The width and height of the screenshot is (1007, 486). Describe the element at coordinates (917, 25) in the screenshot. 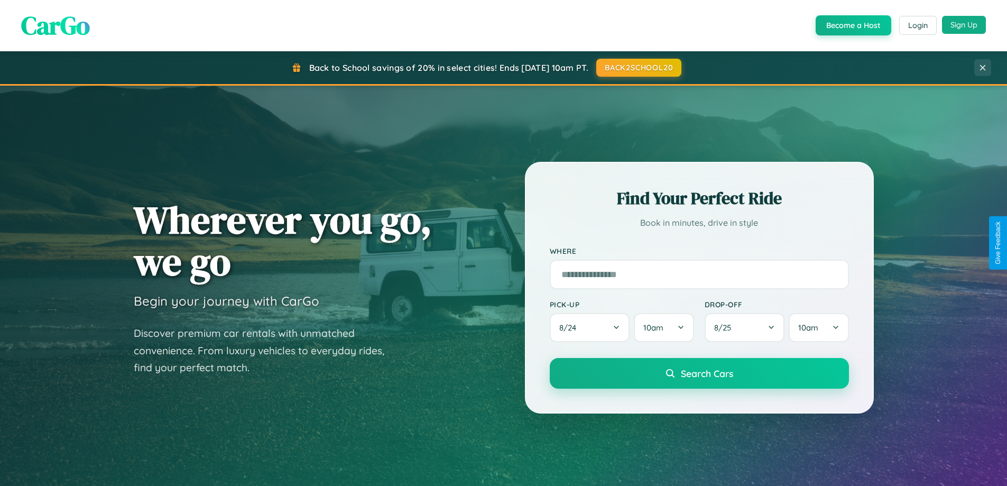

I see `button: Login` at that location.